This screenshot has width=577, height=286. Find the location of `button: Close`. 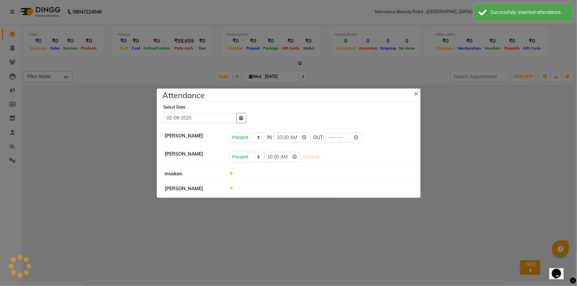

button: Close is located at coordinates (417, 93).